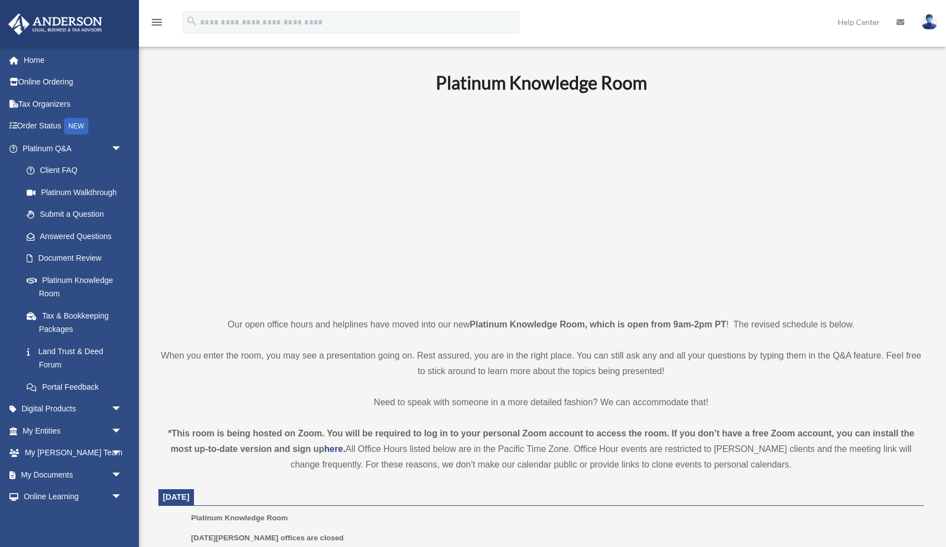 The image size is (946, 547). Describe the element at coordinates (73, 431) in the screenshot. I see `a: My Entitiesarrow_drop_down` at that location.